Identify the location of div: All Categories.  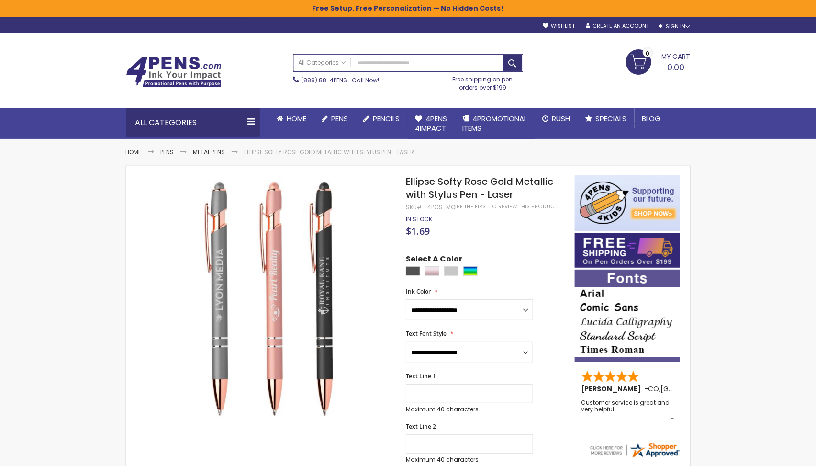
(193, 123).